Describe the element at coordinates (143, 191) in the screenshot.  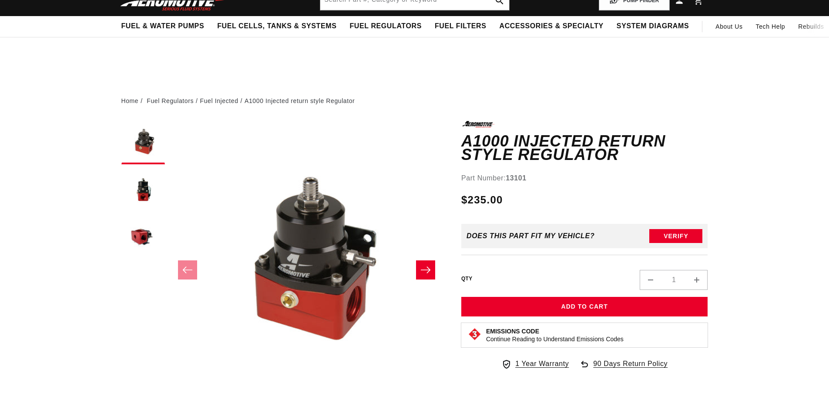
I see `button: Load image 2 in gallery view` at that location.